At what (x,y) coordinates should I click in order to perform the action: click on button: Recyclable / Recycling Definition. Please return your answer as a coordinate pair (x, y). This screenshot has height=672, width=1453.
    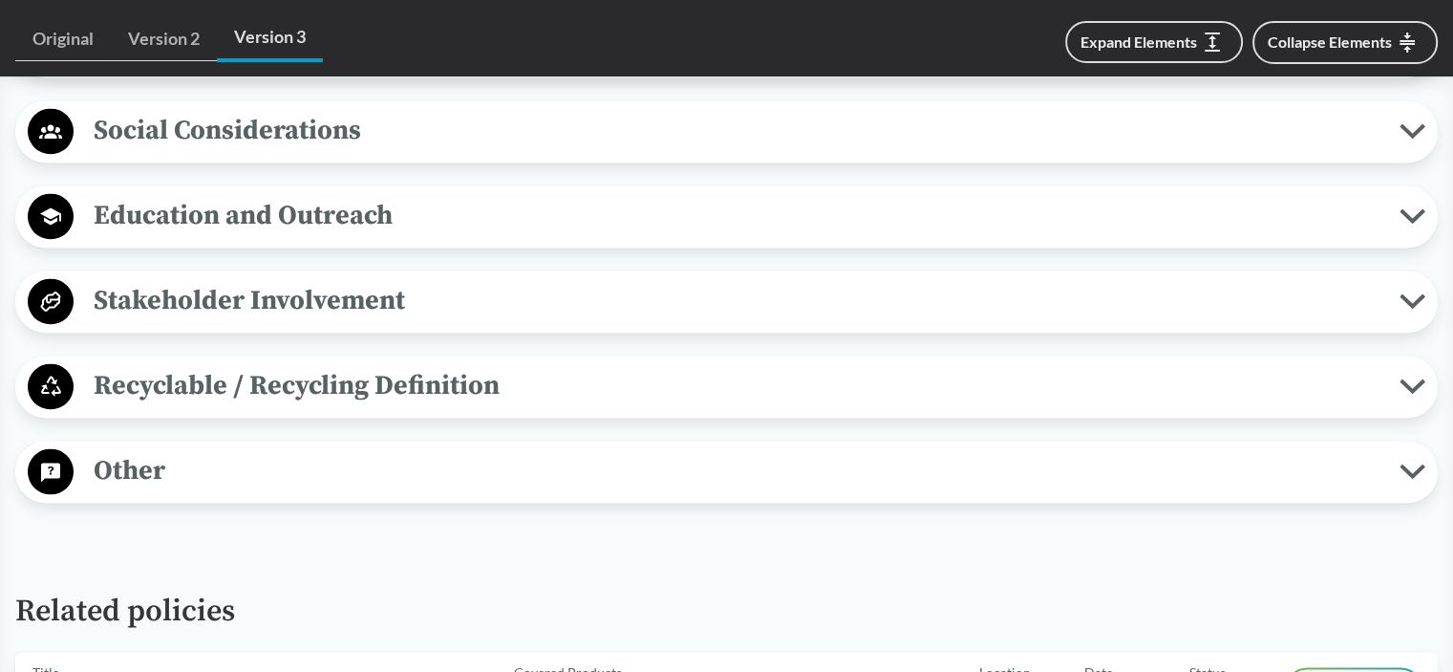
    Looking at the image, I should click on (726, 386).